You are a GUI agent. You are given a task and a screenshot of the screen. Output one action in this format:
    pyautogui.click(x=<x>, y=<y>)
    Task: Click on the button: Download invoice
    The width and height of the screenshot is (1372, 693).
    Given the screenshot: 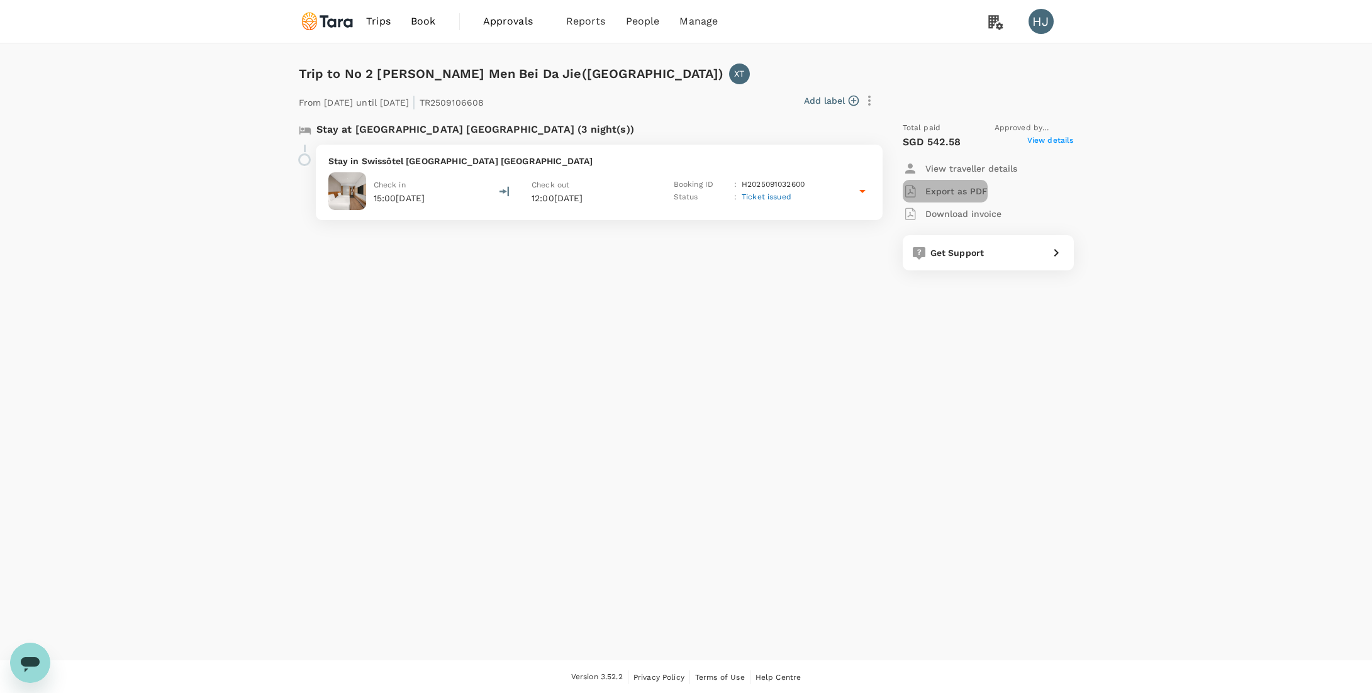 What is the action you would take?
    pyautogui.click(x=952, y=214)
    